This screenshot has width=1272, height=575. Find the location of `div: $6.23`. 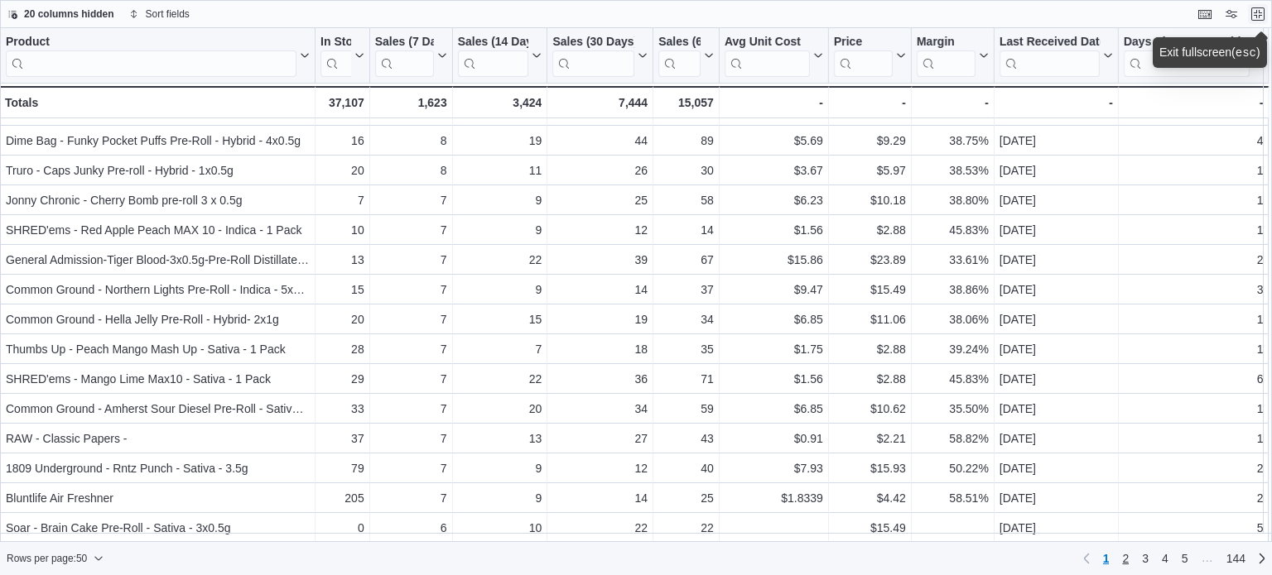

div: $6.23 is located at coordinates (773, 200).